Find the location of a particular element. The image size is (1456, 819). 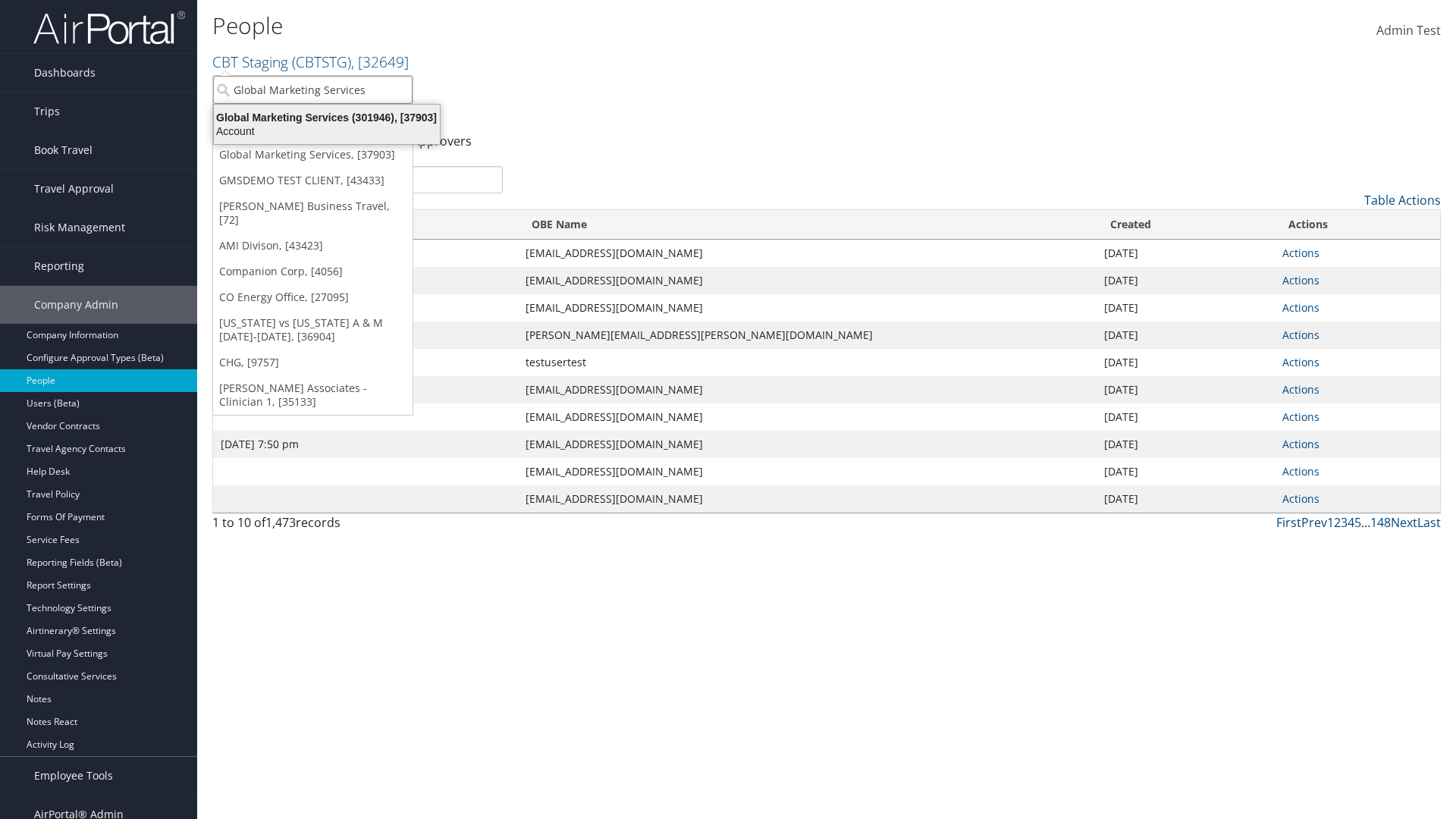

input: Search Accounts is located at coordinates (313, 90).